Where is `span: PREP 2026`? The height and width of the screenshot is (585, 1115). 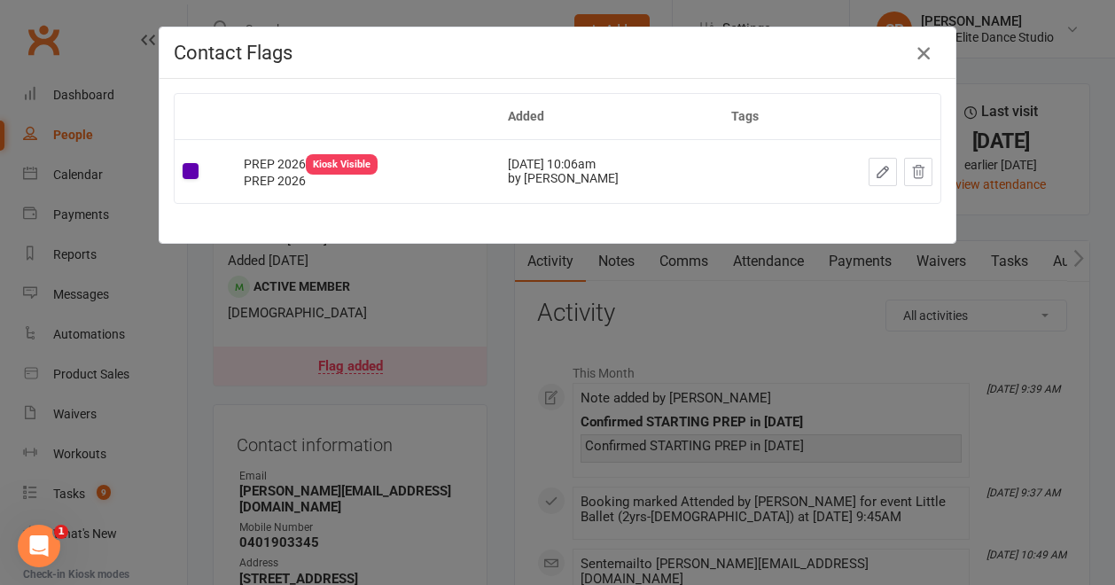
span: PREP 2026 is located at coordinates (310, 164).